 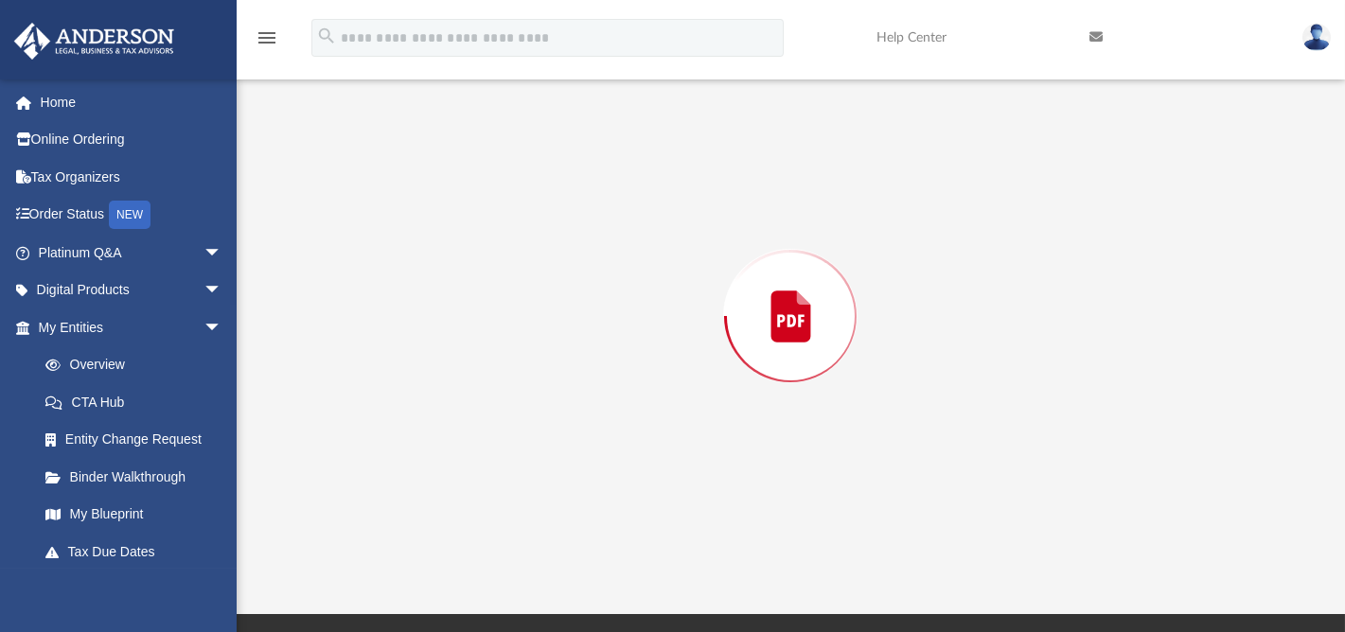 I want to click on a: Binder Walkthrough, so click(x=138, y=477).